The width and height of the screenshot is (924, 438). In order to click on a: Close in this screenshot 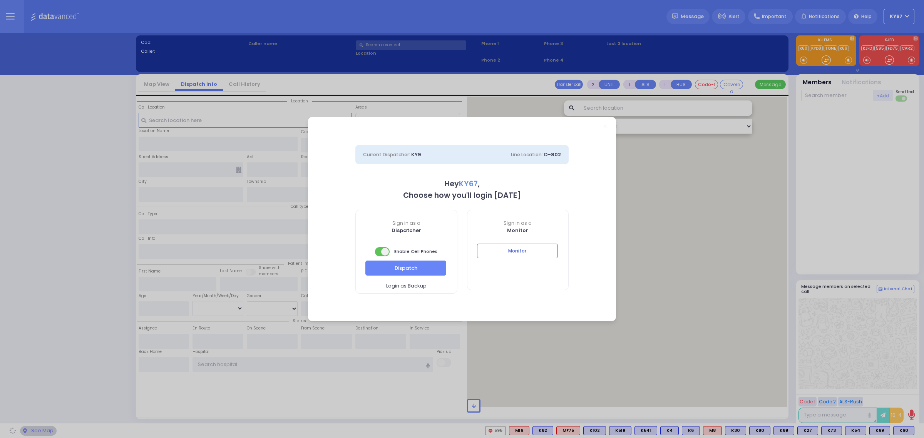, I will do `click(605, 126)`.